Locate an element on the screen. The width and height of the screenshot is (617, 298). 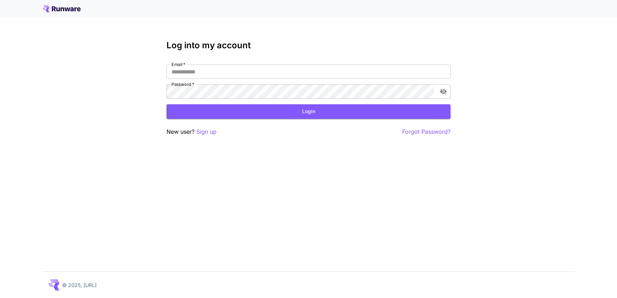
p: Sign up is located at coordinates (206, 132).